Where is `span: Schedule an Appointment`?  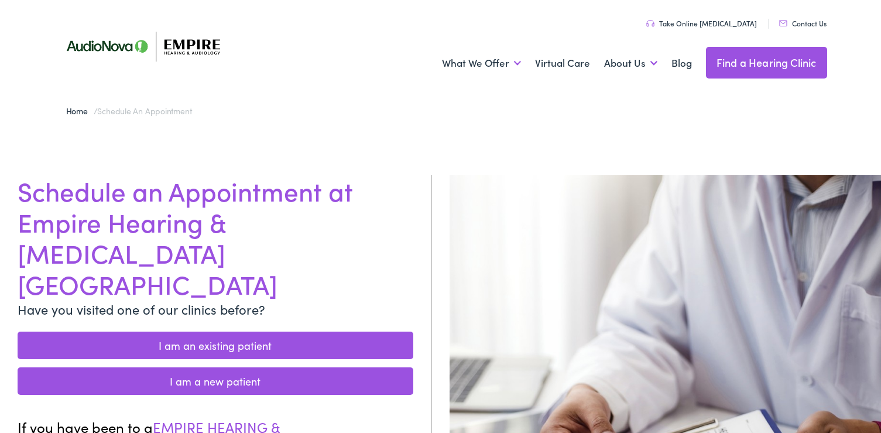
span: Schedule an Appointment is located at coordinates (144, 111).